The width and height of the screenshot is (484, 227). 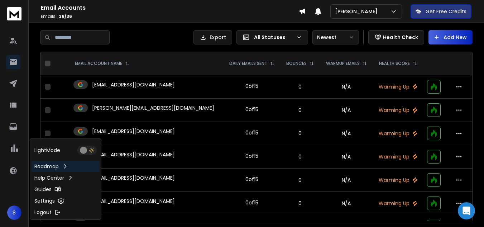 What do you see at coordinates (65, 16) in the screenshot?
I see `span: 36 / 36` at bounding box center [65, 16].